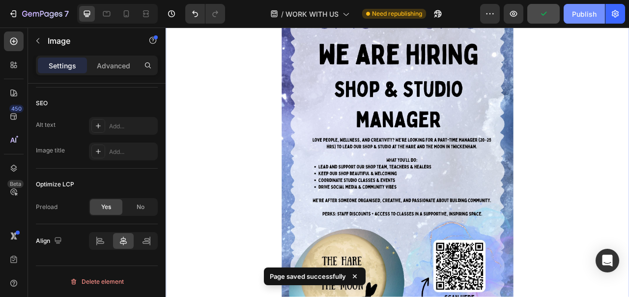  Describe the element at coordinates (46, 125) in the screenshot. I see `div: Alt text` at that location.